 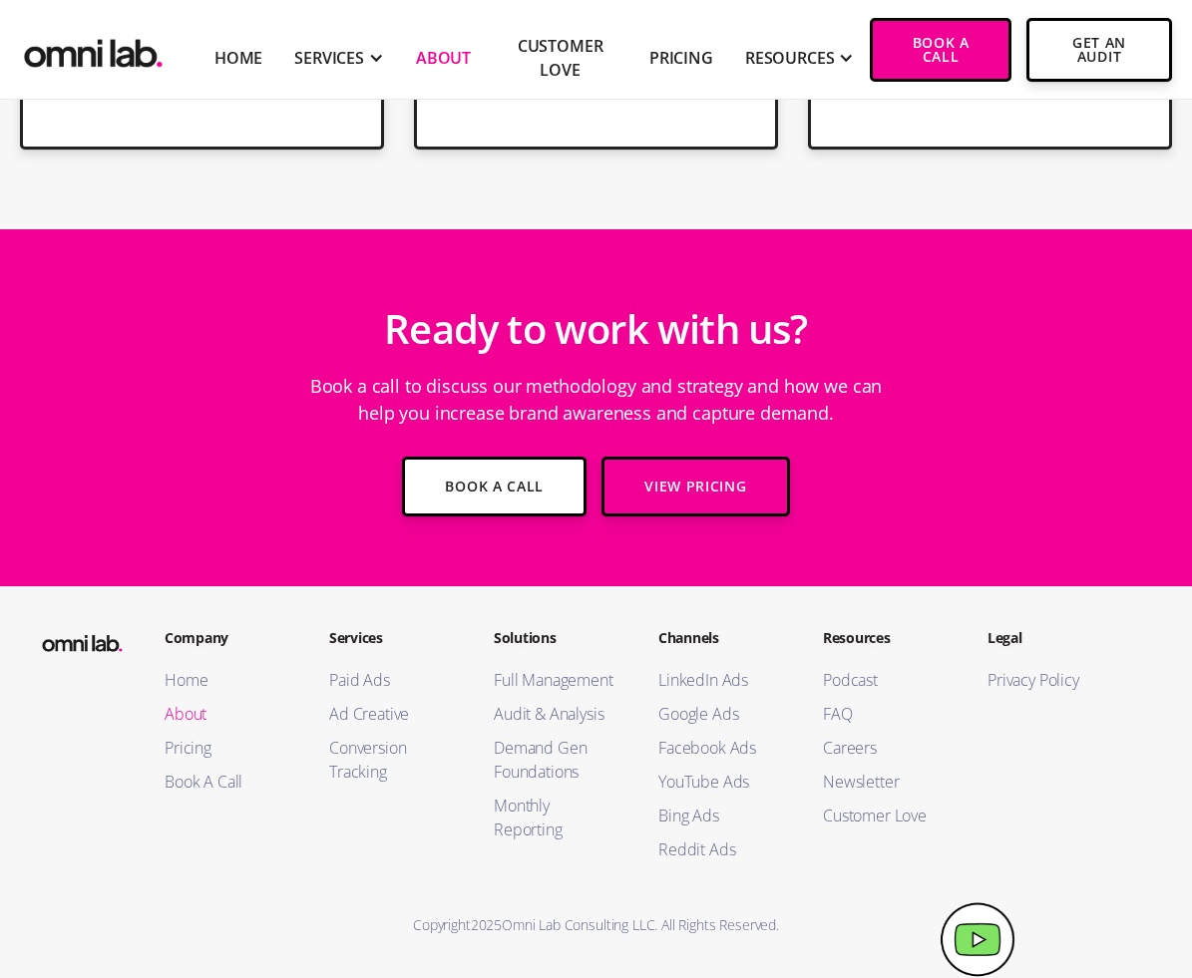 What do you see at coordinates (391, 760) in the screenshot?
I see `a: Conversion Tracking` at bounding box center [391, 760].